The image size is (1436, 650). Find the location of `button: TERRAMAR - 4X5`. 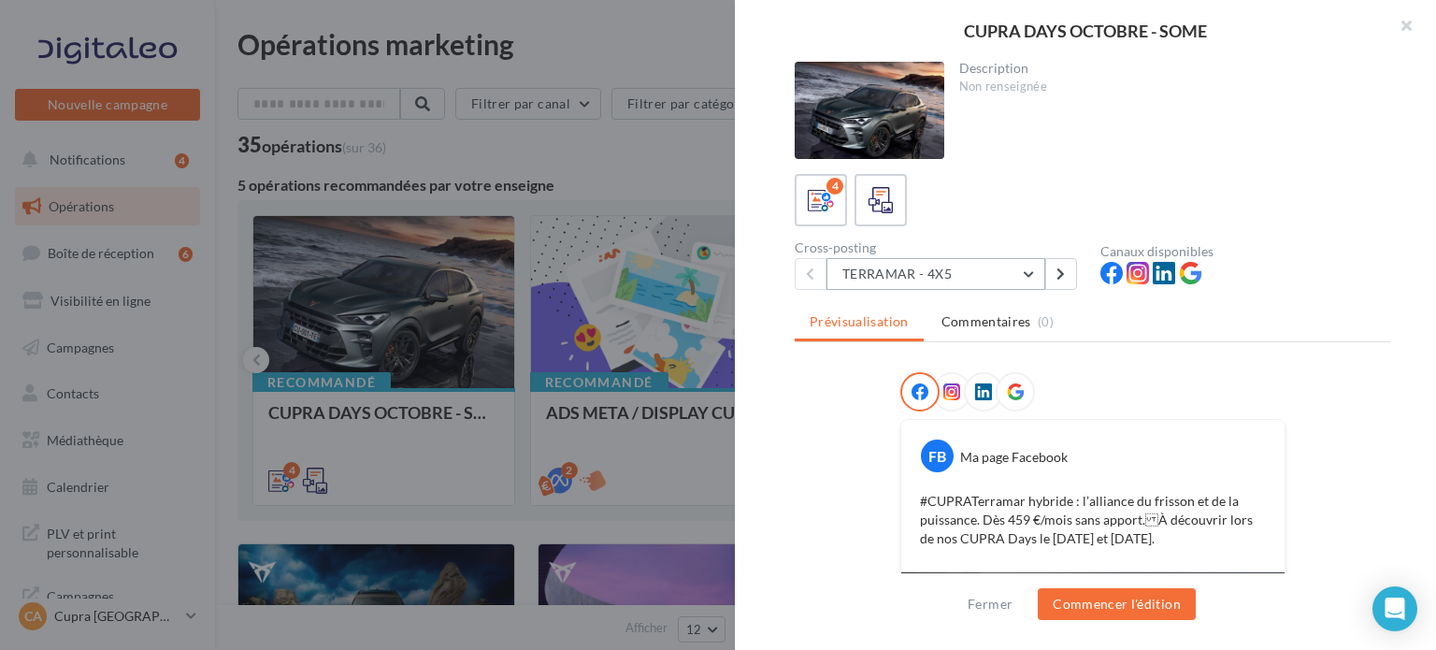

button: TERRAMAR - 4X5 is located at coordinates (936, 274).